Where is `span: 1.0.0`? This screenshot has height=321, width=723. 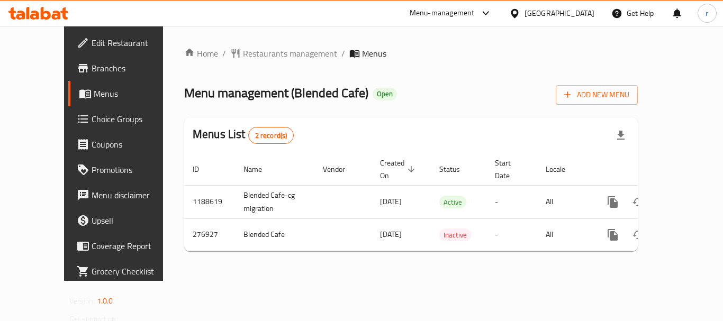 span: 1.0.0 is located at coordinates (105, 301).